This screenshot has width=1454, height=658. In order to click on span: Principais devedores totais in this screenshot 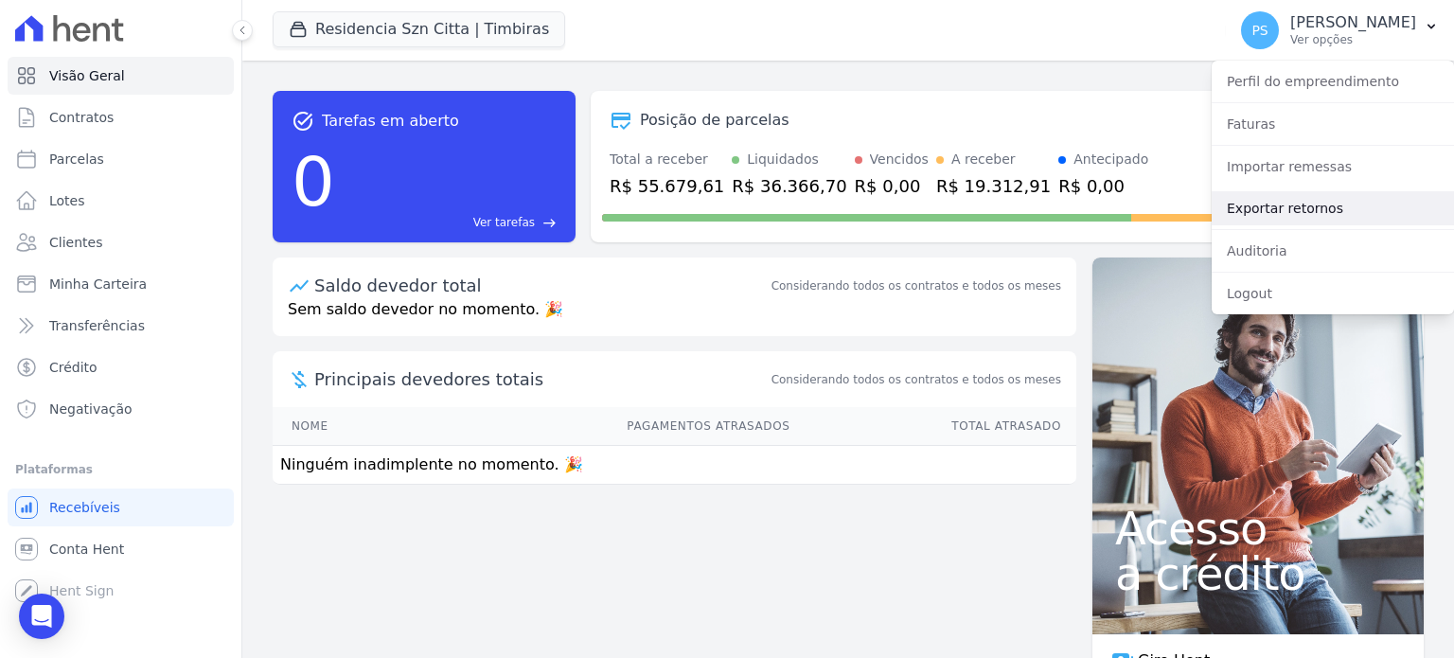, I will do `click(541, 379)`.